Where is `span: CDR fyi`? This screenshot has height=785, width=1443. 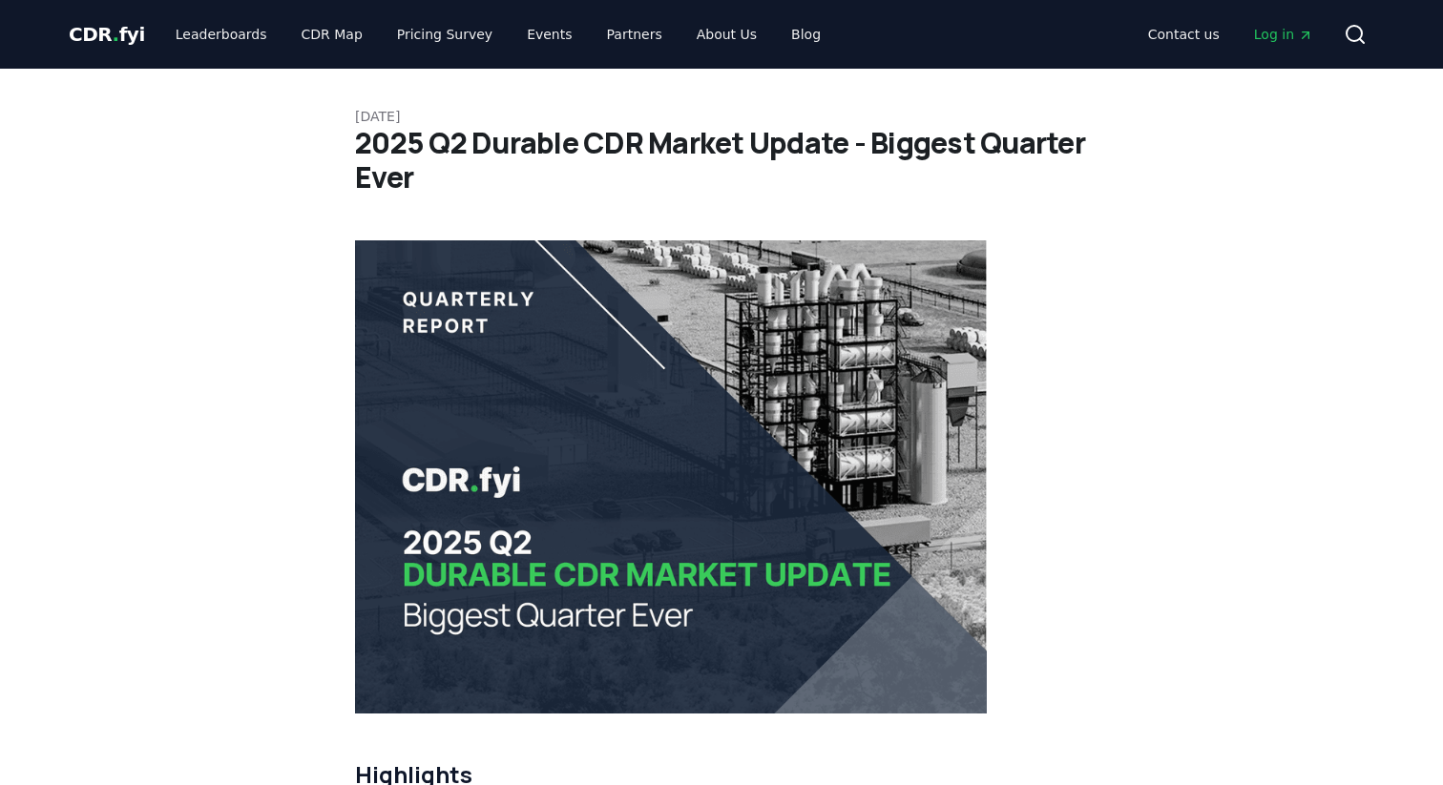 span: CDR fyi is located at coordinates (107, 34).